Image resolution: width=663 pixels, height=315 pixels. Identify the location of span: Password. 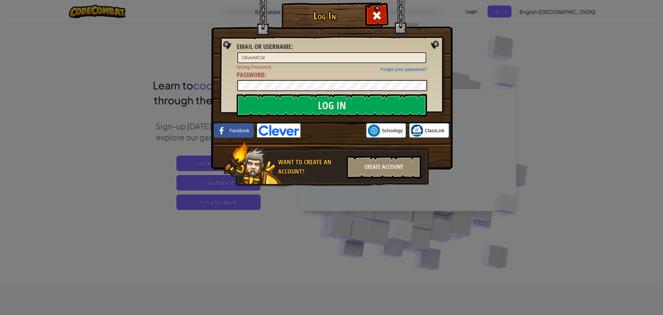
(251, 74).